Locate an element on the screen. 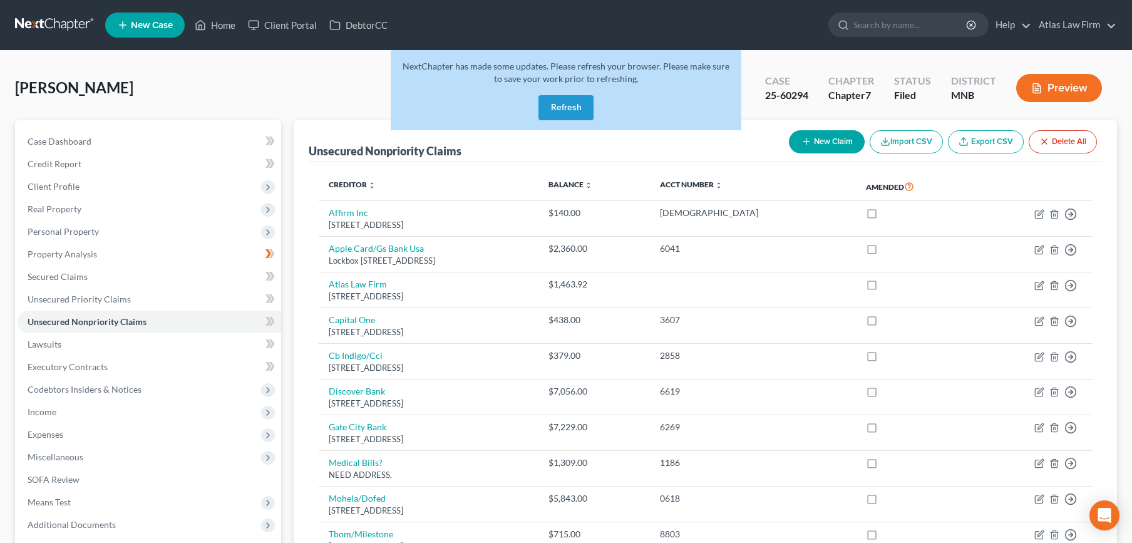  span: Client Profile is located at coordinates (53, 186).